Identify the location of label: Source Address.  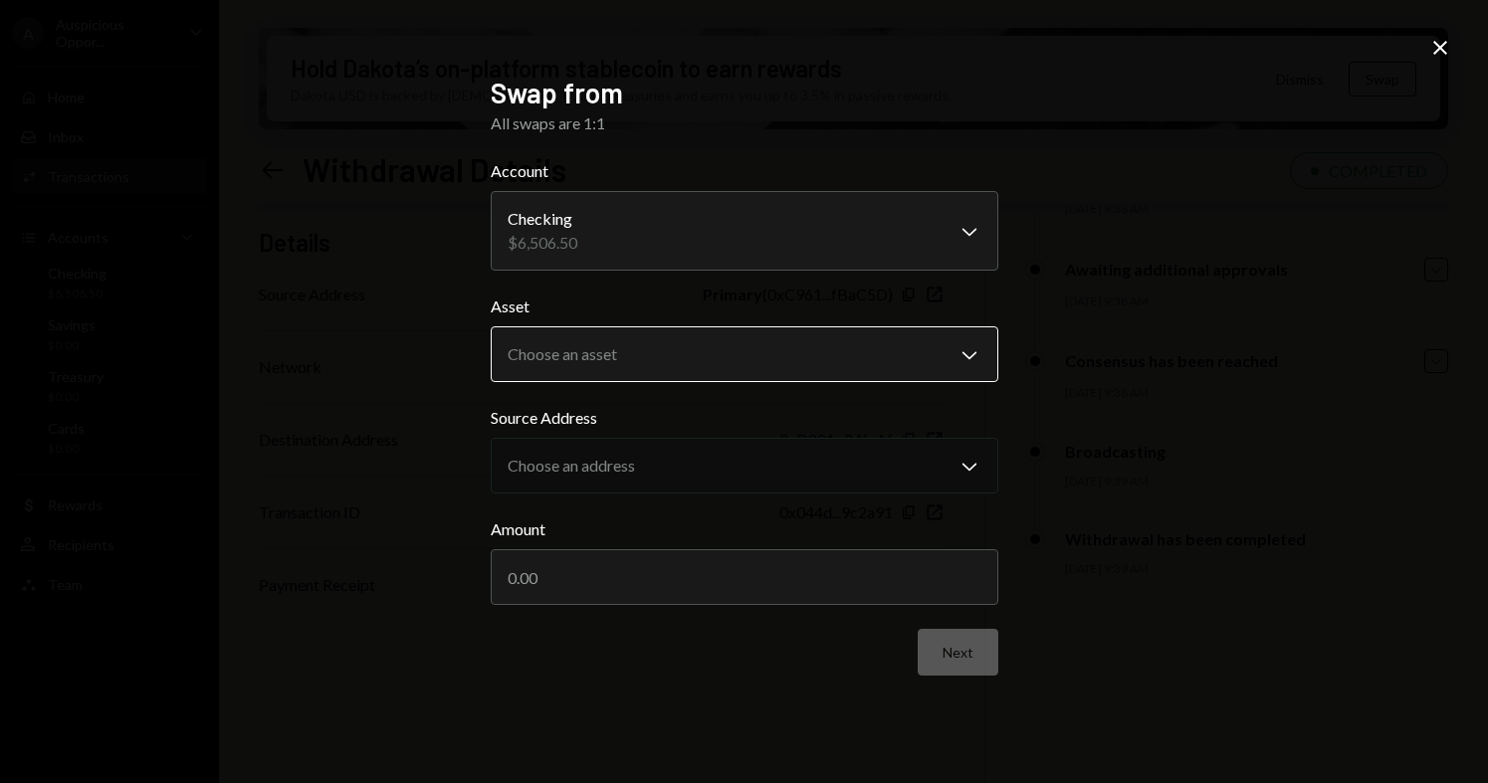
(745, 418).